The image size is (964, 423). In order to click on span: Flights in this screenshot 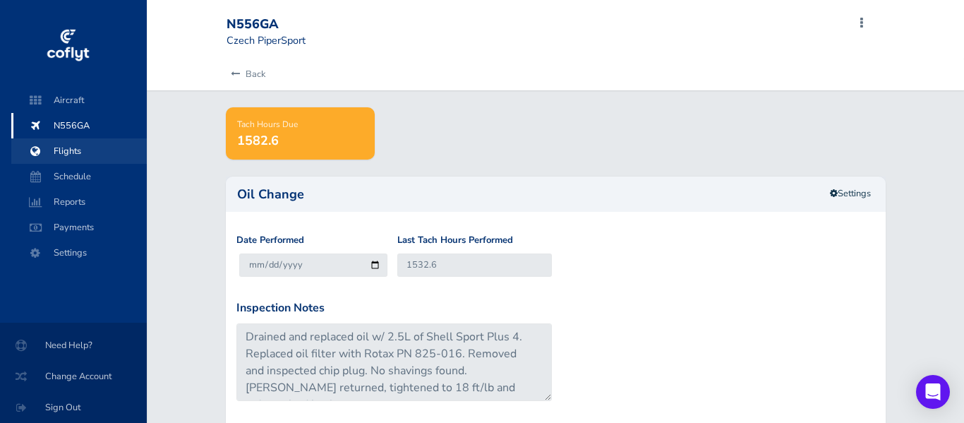, I will do `click(79, 151)`.